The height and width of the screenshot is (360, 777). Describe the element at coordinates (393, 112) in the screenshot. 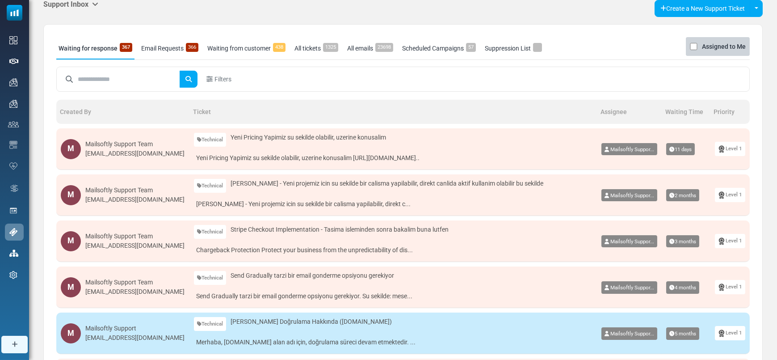

I see `th: Ticket` at that location.